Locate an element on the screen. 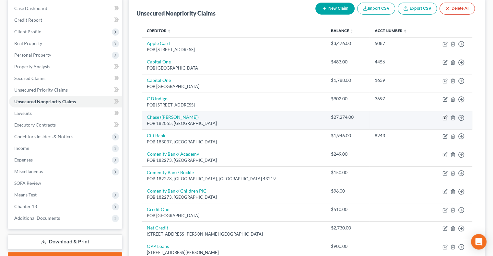  a: Apple Card is located at coordinates (158, 43).